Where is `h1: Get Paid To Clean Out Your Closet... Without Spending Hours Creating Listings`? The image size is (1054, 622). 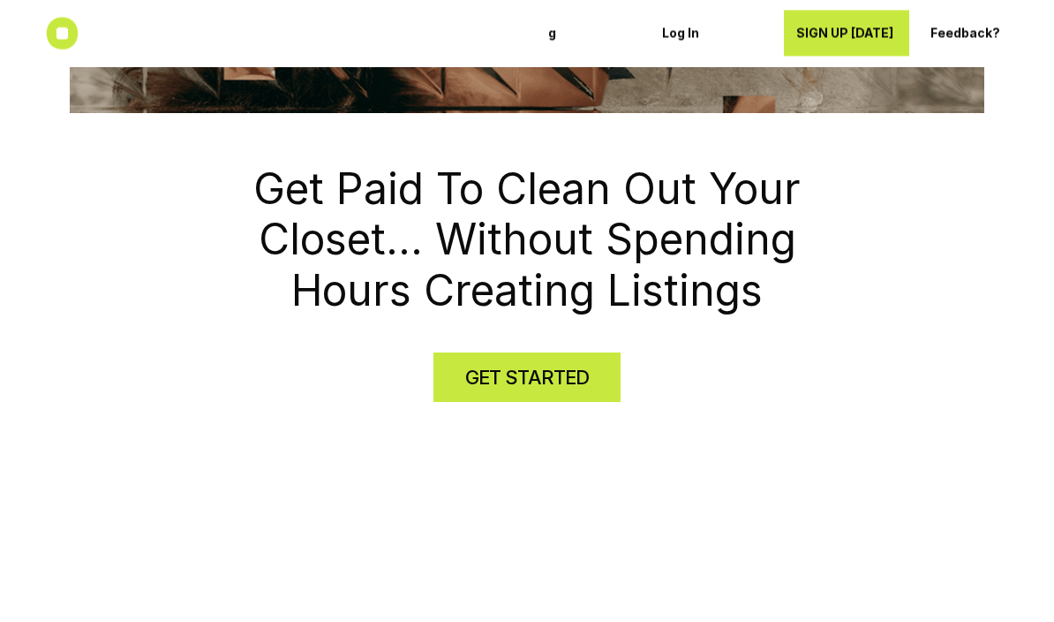 h1: Get Paid To Clean Out Your Closet... Without Spending Hours Creating Listings is located at coordinates (527, 240).